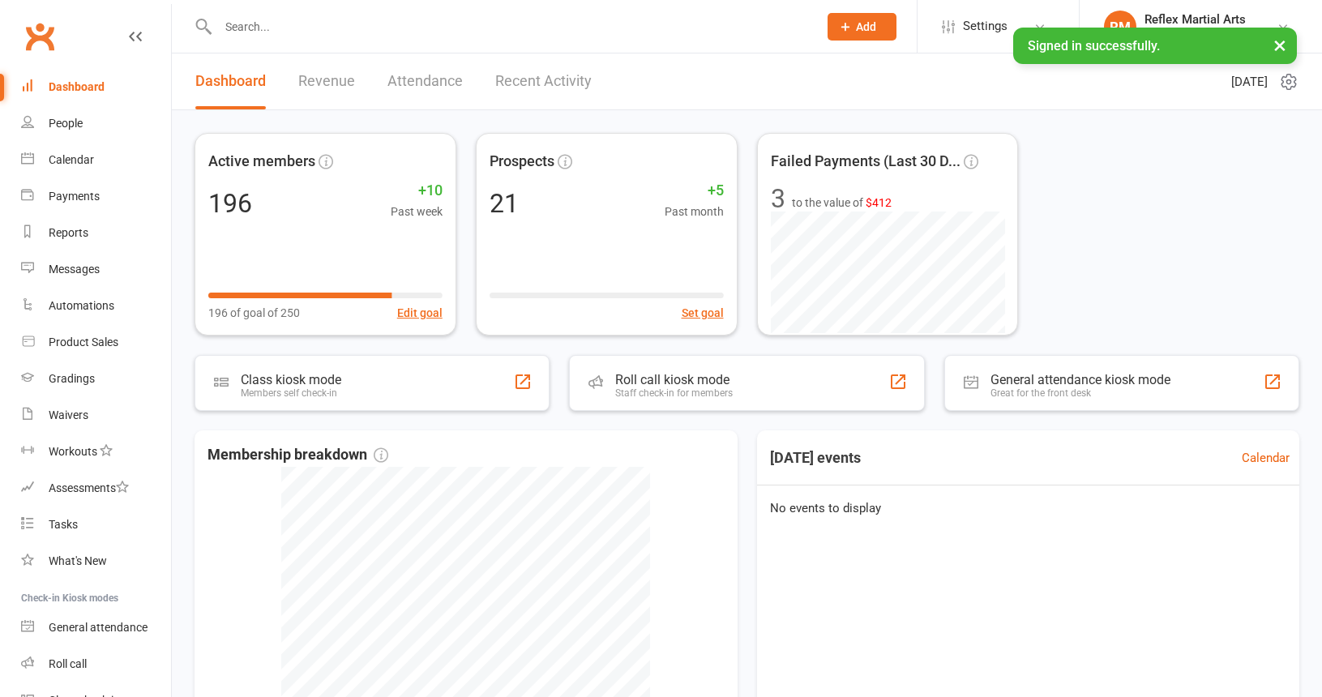  Describe the element at coordinates (425, 81) in the screenshot. I see `a: Attendance` at that location.